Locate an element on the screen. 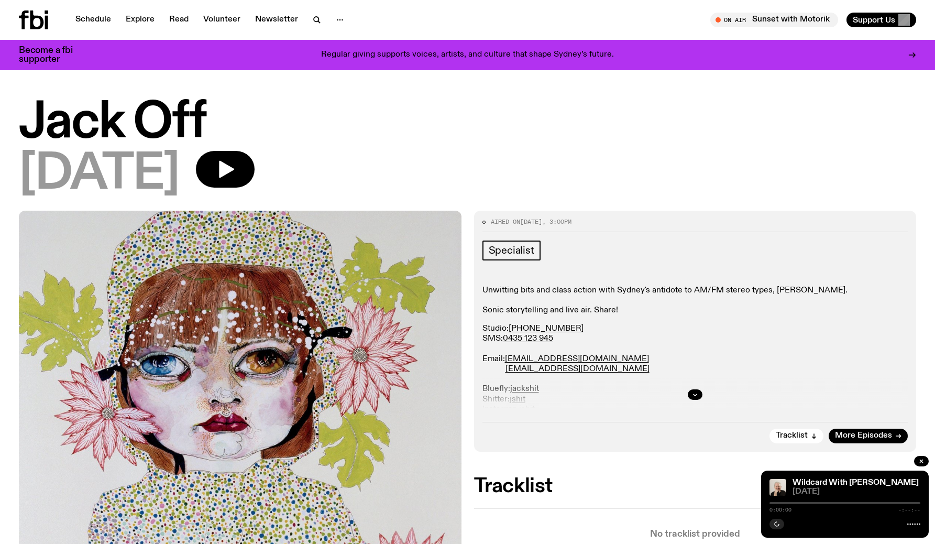 The width and height of the screenshot is (935, 544). h3: Become a fbi supporter is located at coordinates (52, 55).